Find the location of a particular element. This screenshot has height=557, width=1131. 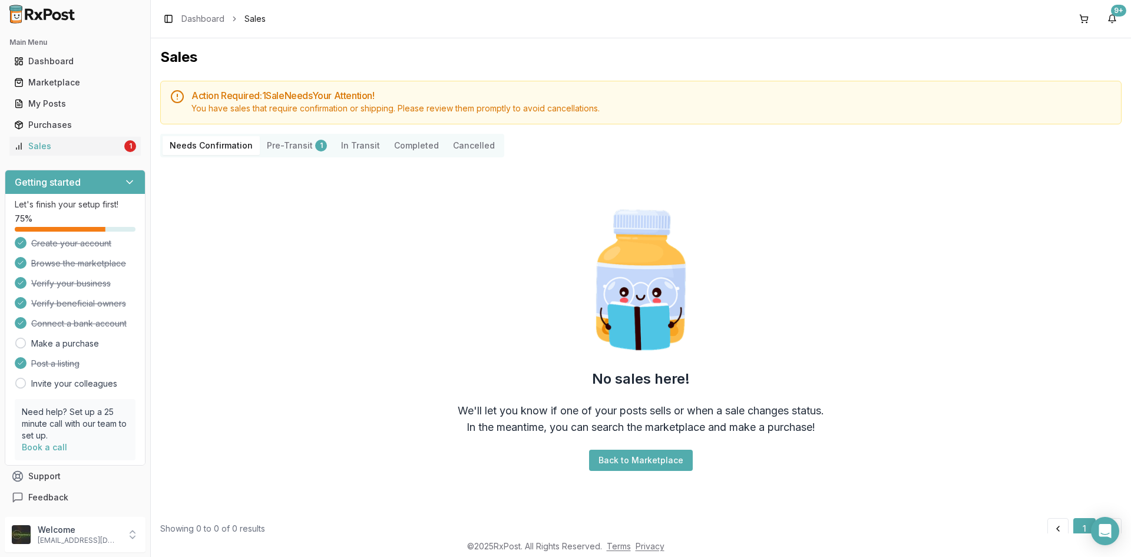

h2: Main Menu is located at coordinates (75, 42).